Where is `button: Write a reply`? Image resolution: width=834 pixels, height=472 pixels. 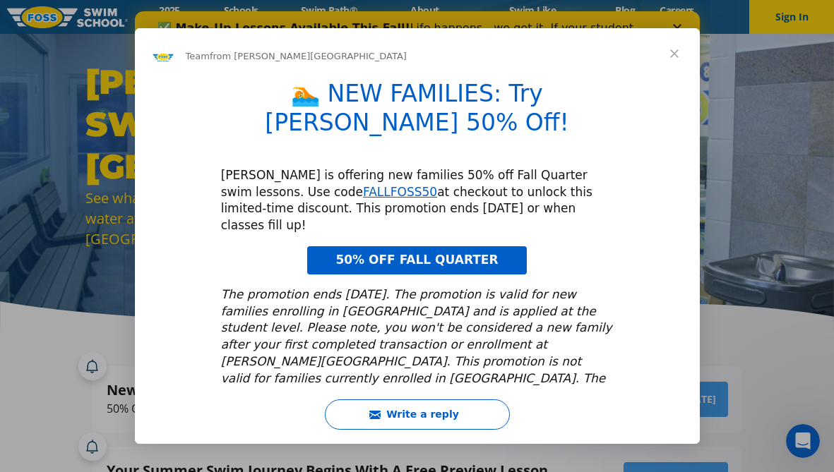 button: Write a reply is located at coordinates (417, 414).